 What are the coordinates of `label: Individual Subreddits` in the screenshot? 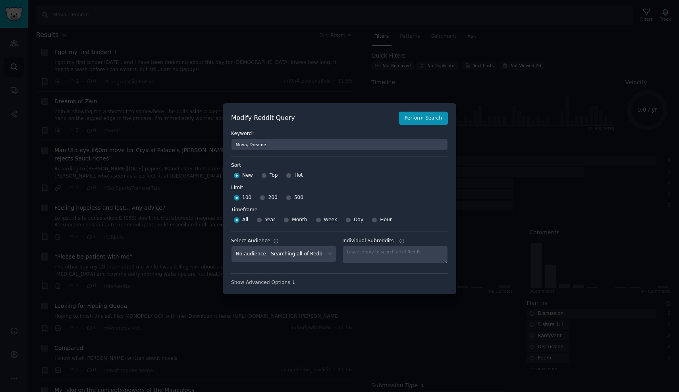 It's located at (395, 241).